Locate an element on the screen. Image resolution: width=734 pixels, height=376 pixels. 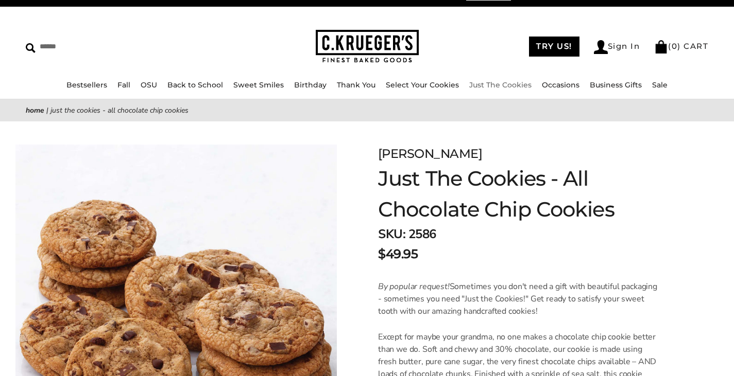
img: Search is located at coordinates (30, 48).